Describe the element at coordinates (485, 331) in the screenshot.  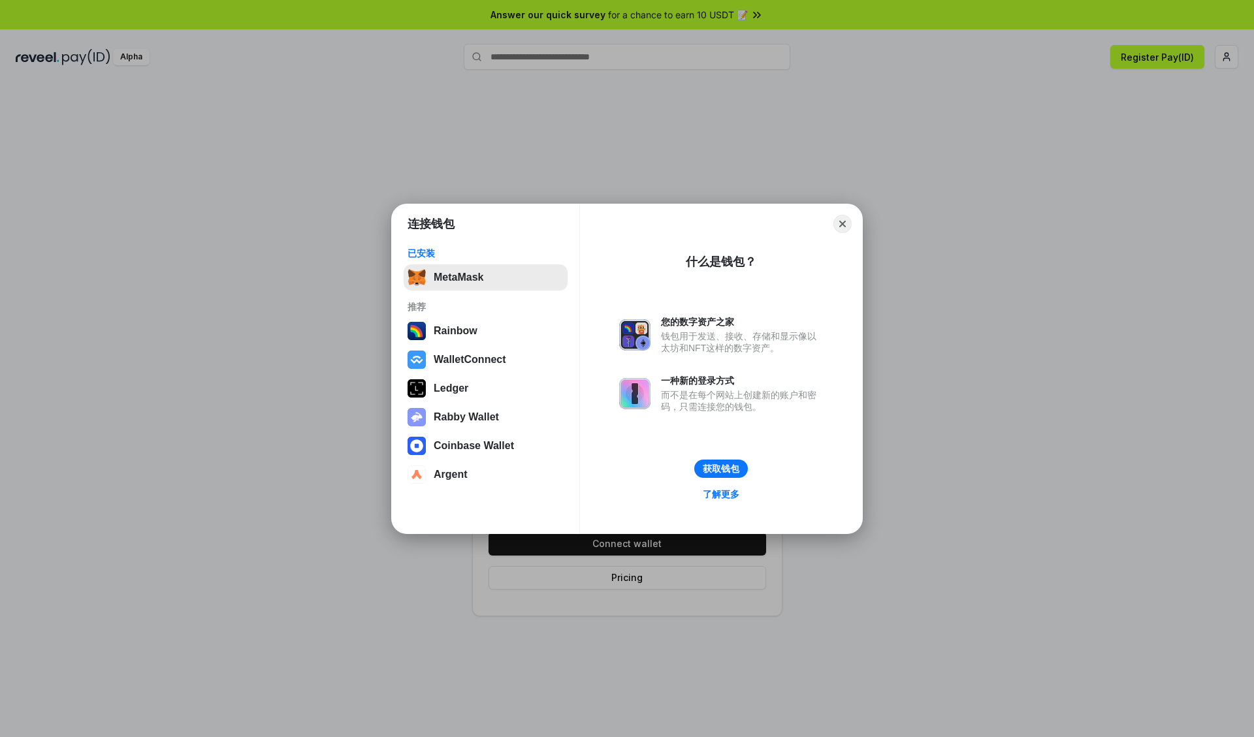
I see `button: Rainbow` at that location.